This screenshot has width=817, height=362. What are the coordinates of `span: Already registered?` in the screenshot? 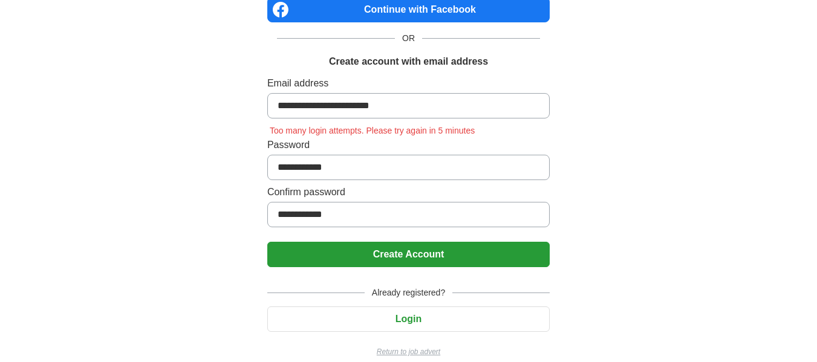 It's located at (408, 293).